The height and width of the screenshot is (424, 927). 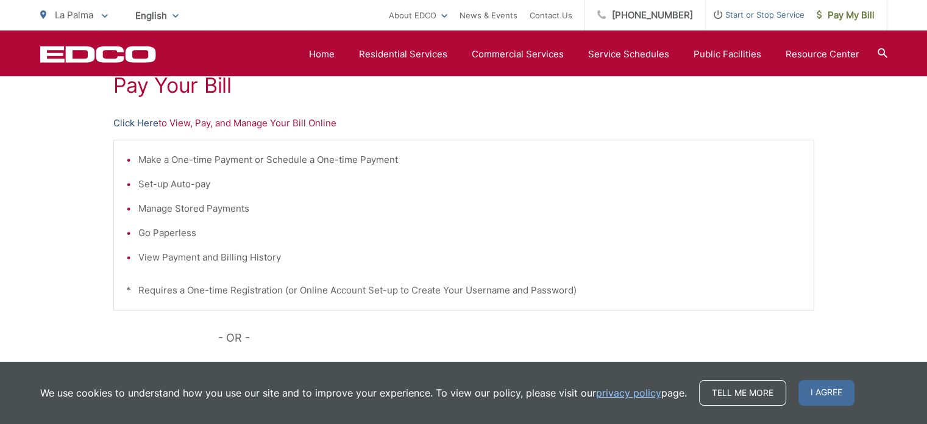 What do you see at coordinates (488, 15) in the screenshot?
I see `a: News & Events` at bounding box center [488, 15].